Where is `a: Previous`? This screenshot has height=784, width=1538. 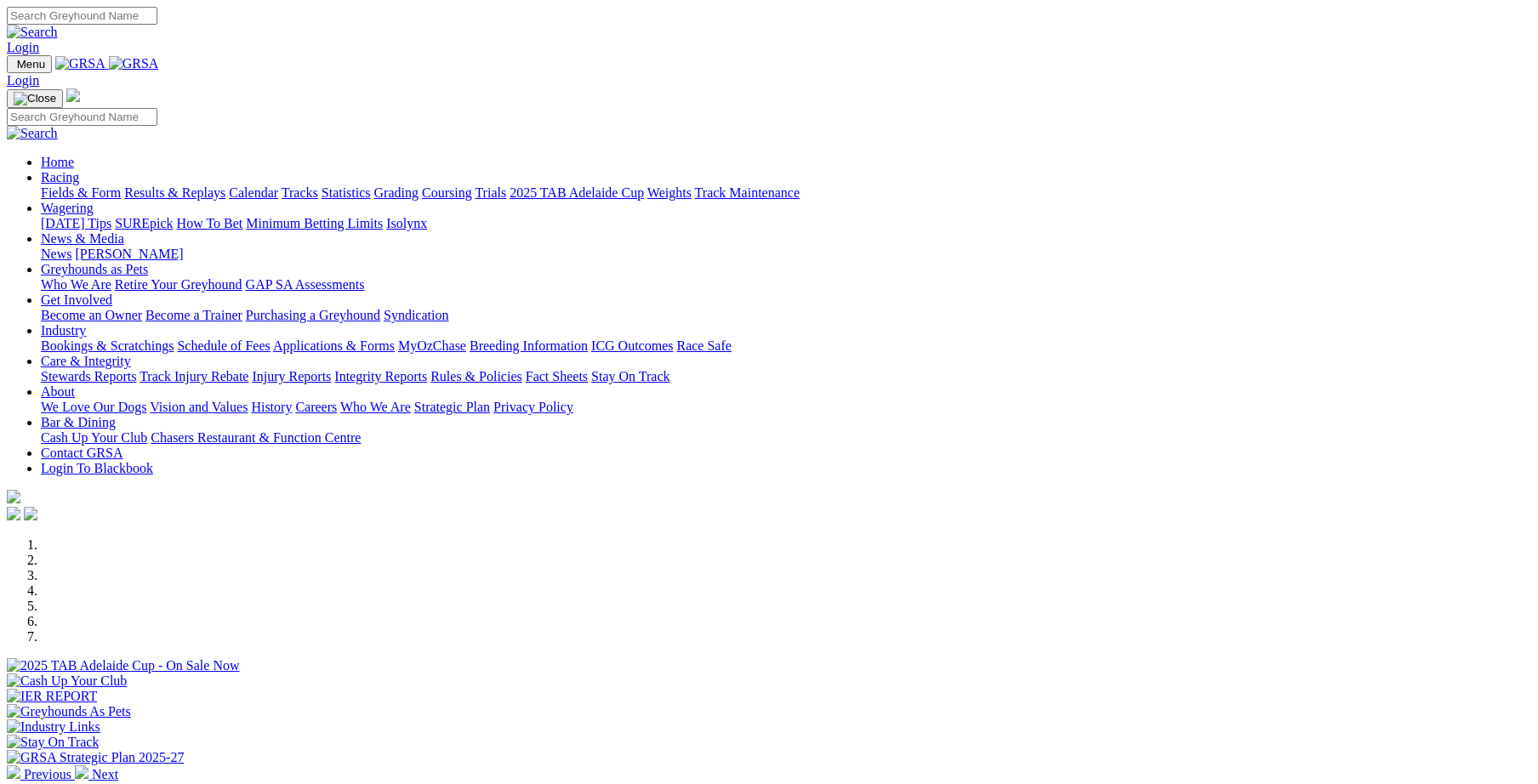 a: Previous is located at coordinates (41, 773).